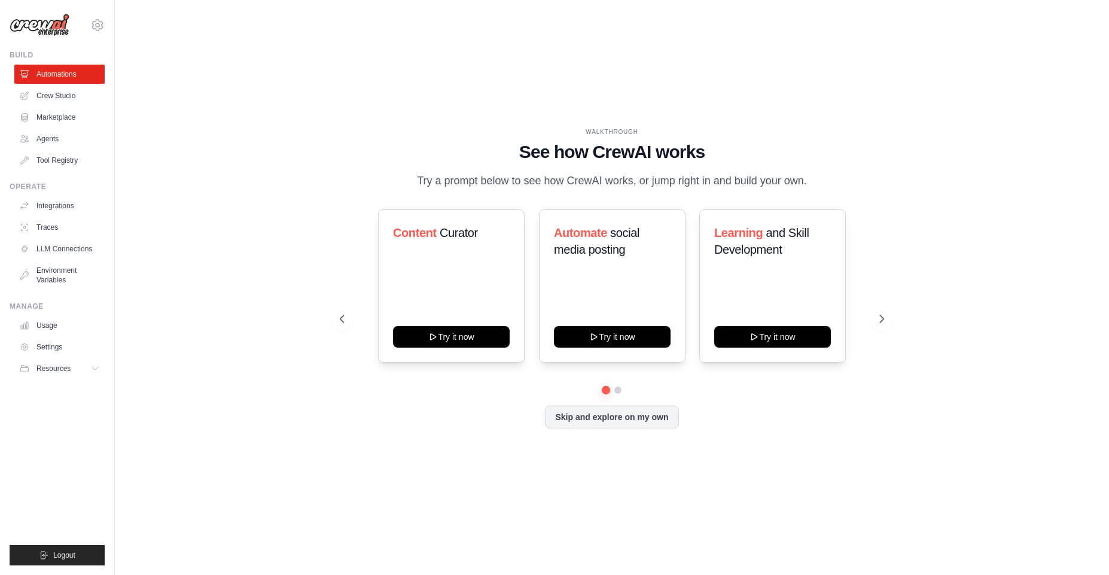 This screenshot has height=575, width=1109. Describe the element at coordinates (414, 233) in the screenshot. I see `span: Content` at that location.